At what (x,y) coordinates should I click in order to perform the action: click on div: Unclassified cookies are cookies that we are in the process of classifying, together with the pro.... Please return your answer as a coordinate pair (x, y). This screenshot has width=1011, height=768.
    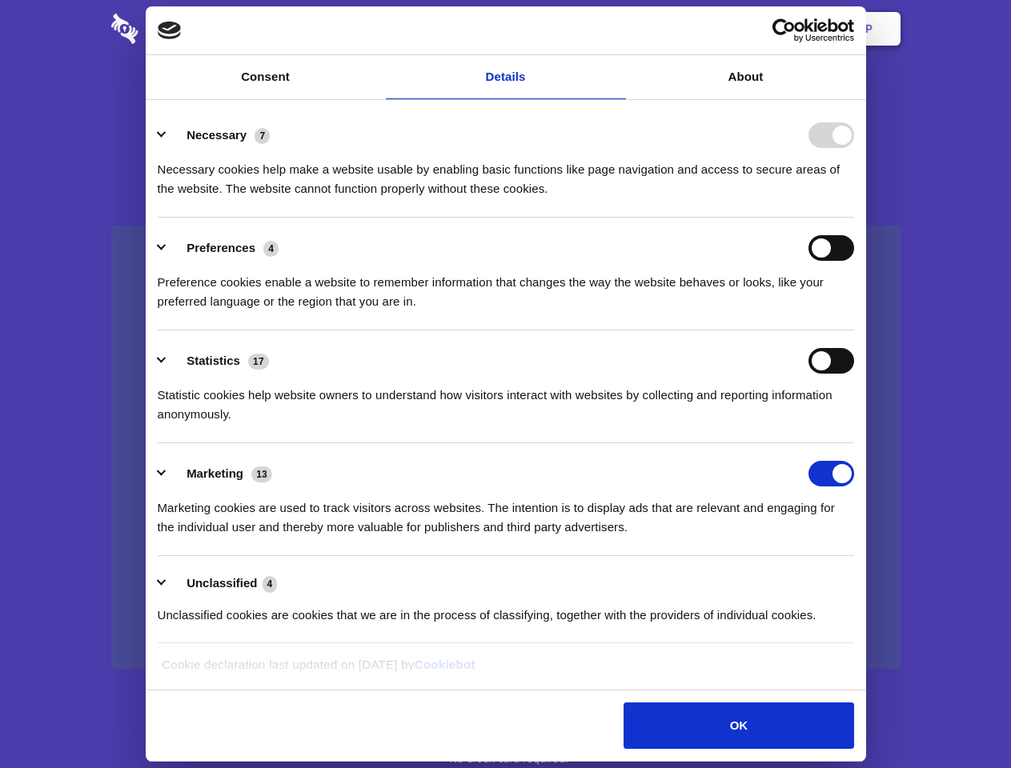
    Looking at the image, I should click on (506, 609).